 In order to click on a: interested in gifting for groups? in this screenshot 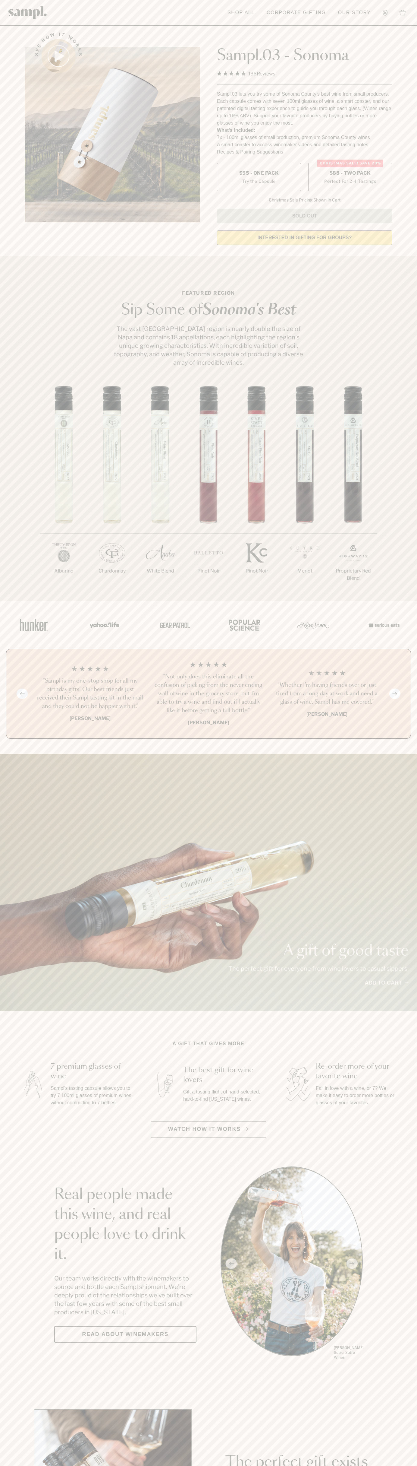, I will do `click(305, 238)`.